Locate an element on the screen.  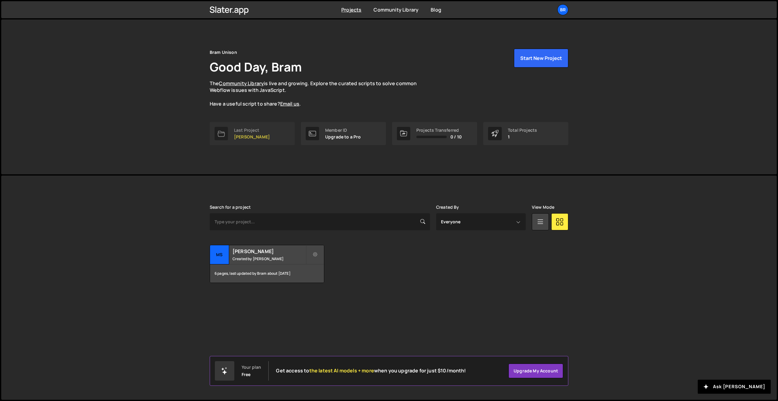
div: Br is located at coordinates (563, 10).